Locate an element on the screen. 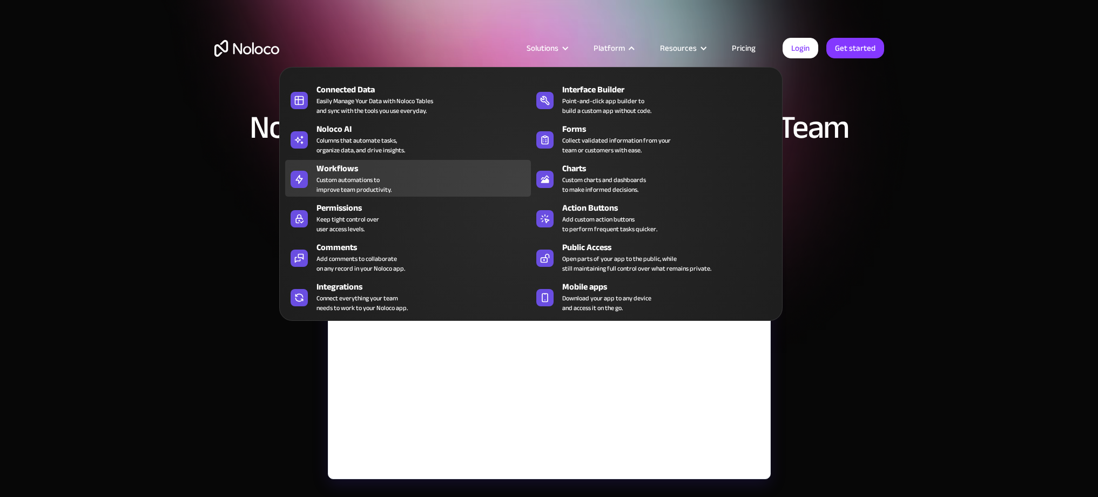  div: Comments is located at coordinates (426, 247).